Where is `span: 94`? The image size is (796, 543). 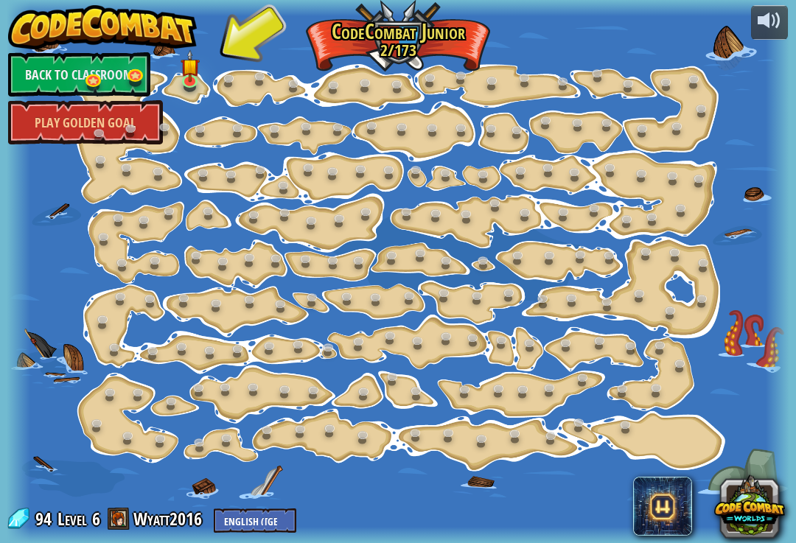
span: 94 is located at coordinates (46, 519).